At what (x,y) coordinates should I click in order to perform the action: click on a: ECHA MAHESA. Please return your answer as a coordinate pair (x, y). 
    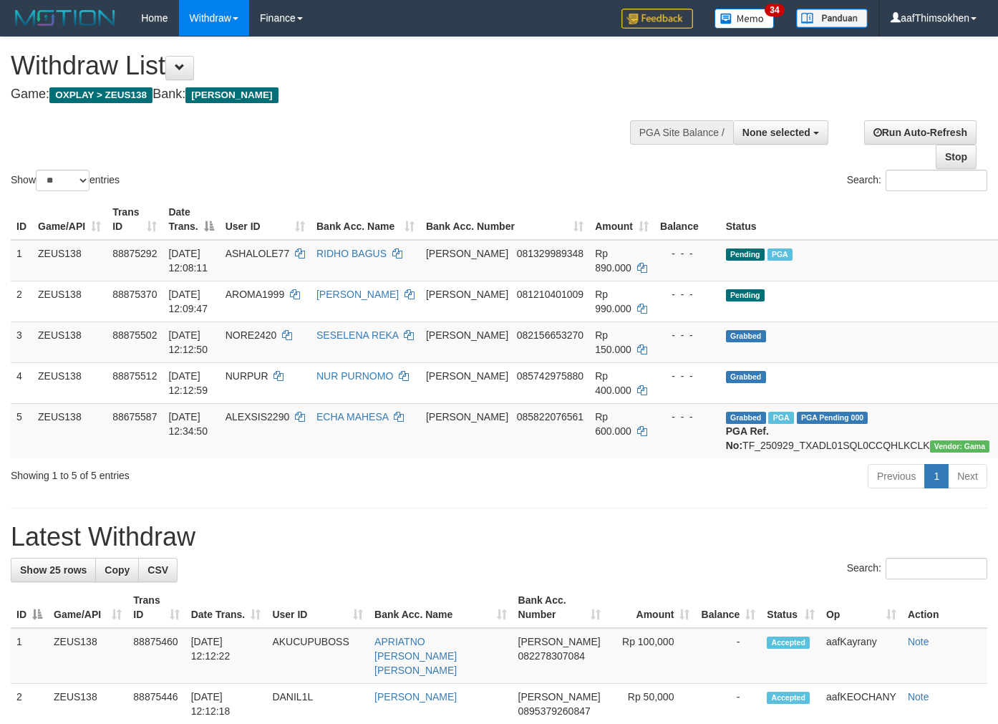
    Looking at the image, I should click on (352, 417).